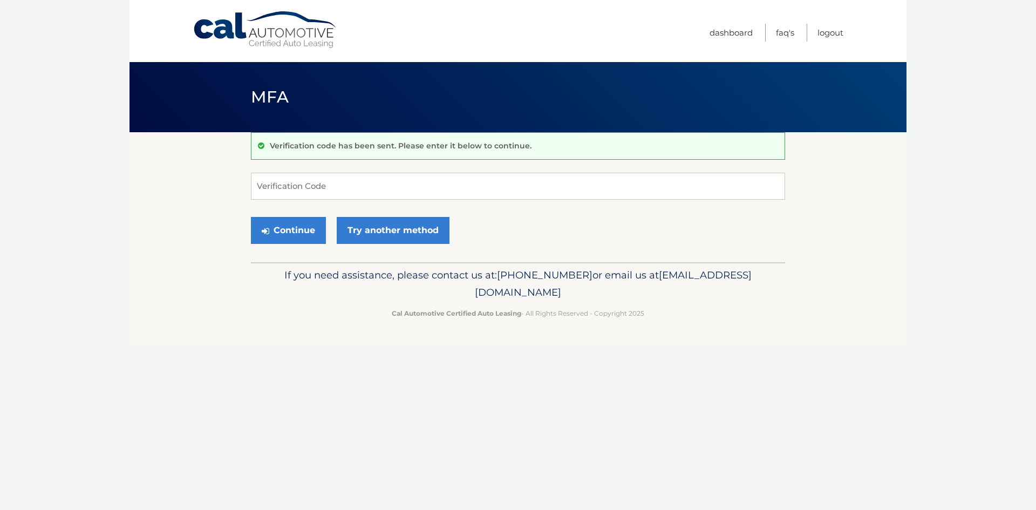 Image resolution: width=1036 pixels, height=510 pixels. Describe the element at coordinates (830, 32) in the screenshot. I see `a: Logout` at that location.